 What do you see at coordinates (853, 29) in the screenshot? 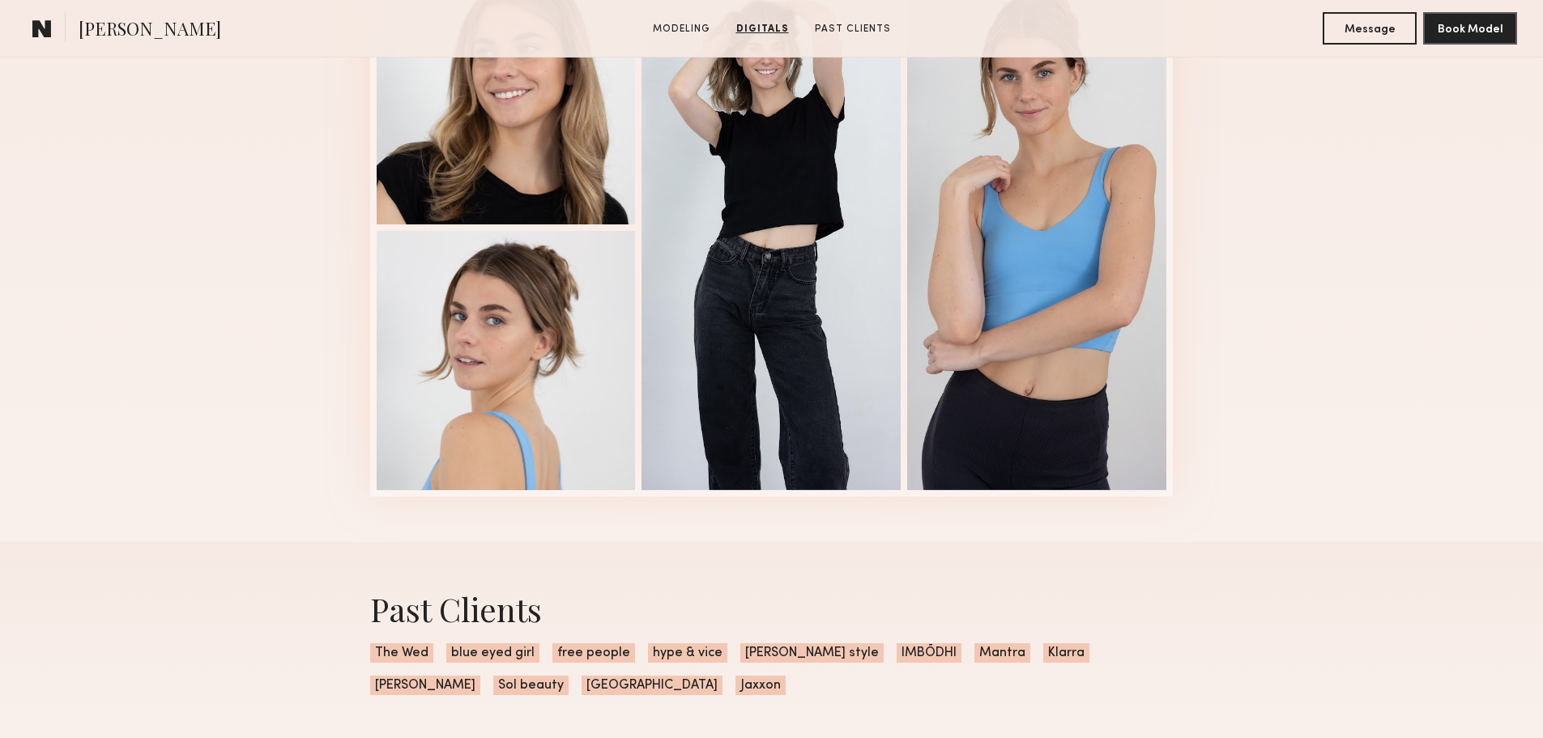
I see `a: Past Clients` at bounding box center [853, 29].